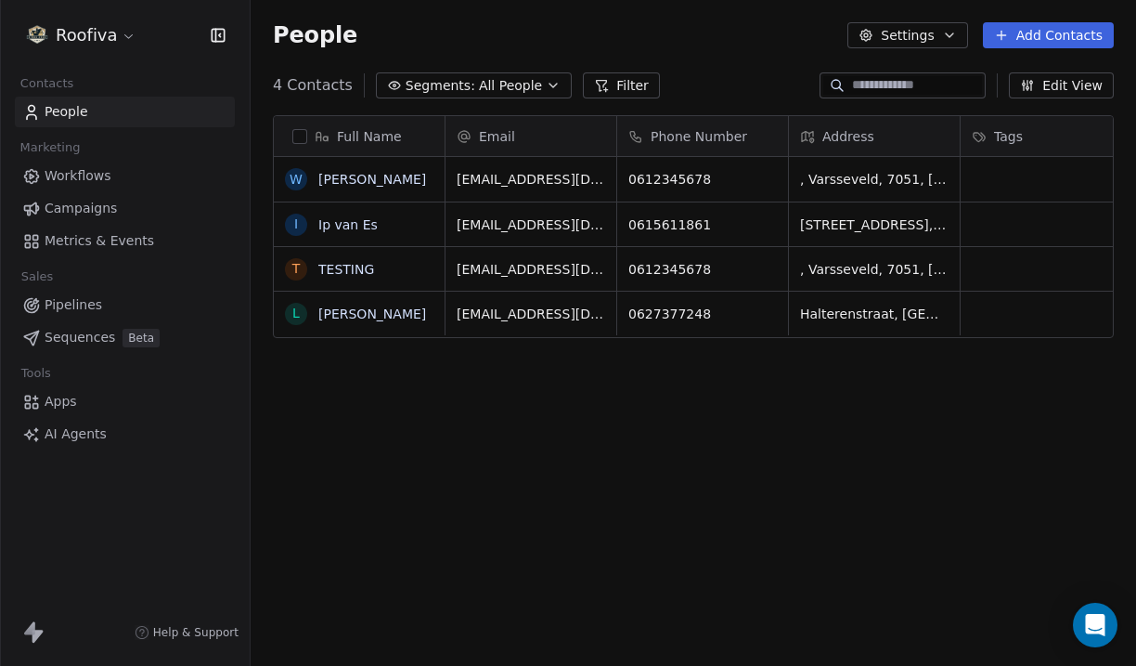  What do you see at coordinates (124, 240) in the screenshot?
I see `a: Metrics & Events` at bounding box center [124, 240].